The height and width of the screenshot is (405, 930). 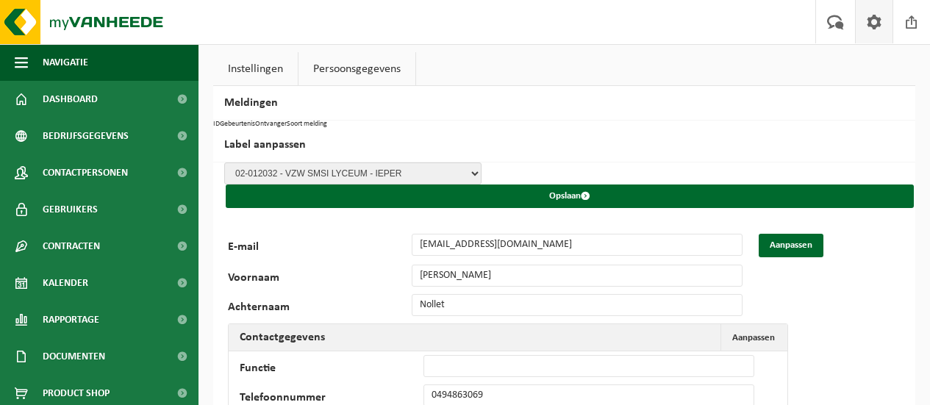 I want to click on th: Ontvanger, so click(x=270, y=124).